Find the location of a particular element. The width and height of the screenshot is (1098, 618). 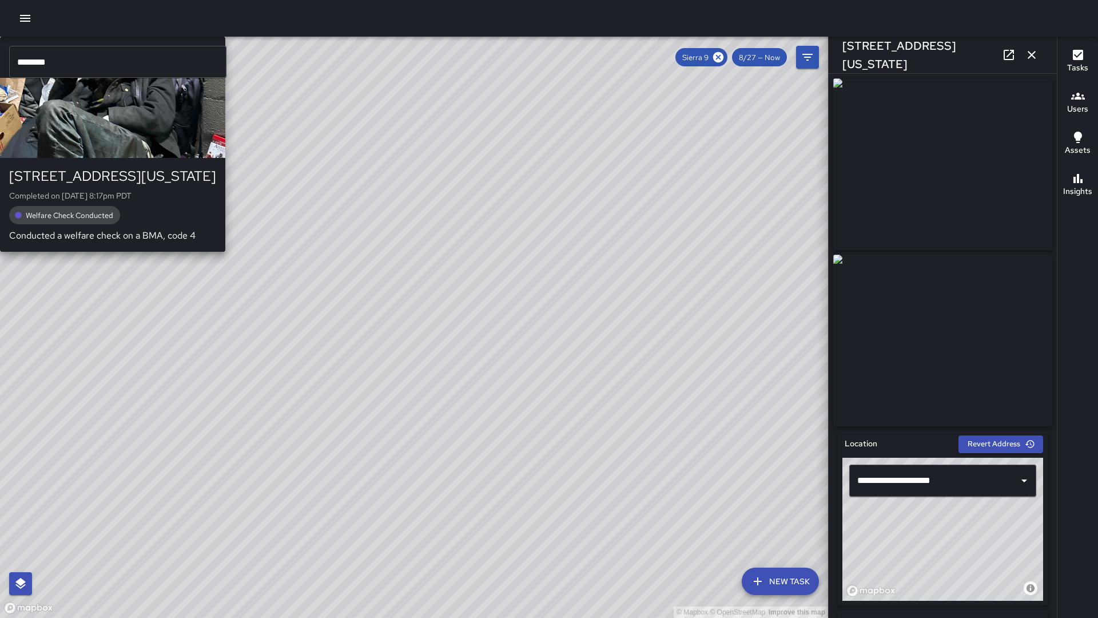

h6: Insights is located at coordinates (1078, 192).